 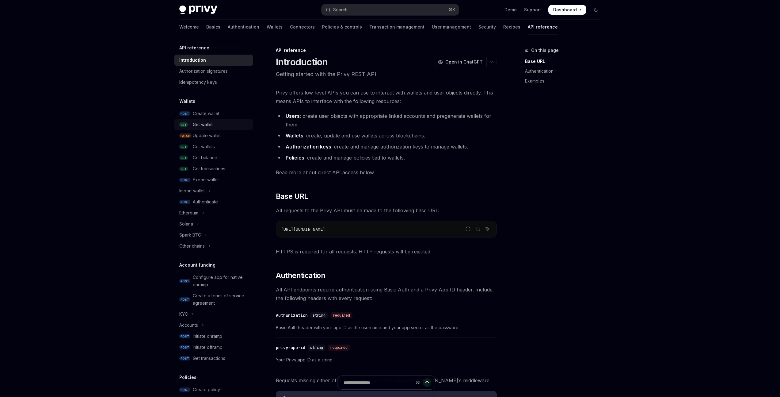 What do you see at coordinates (214, 158) in the screenshot?
I see `a: GETGet balance` at bounding box center [214, 158].